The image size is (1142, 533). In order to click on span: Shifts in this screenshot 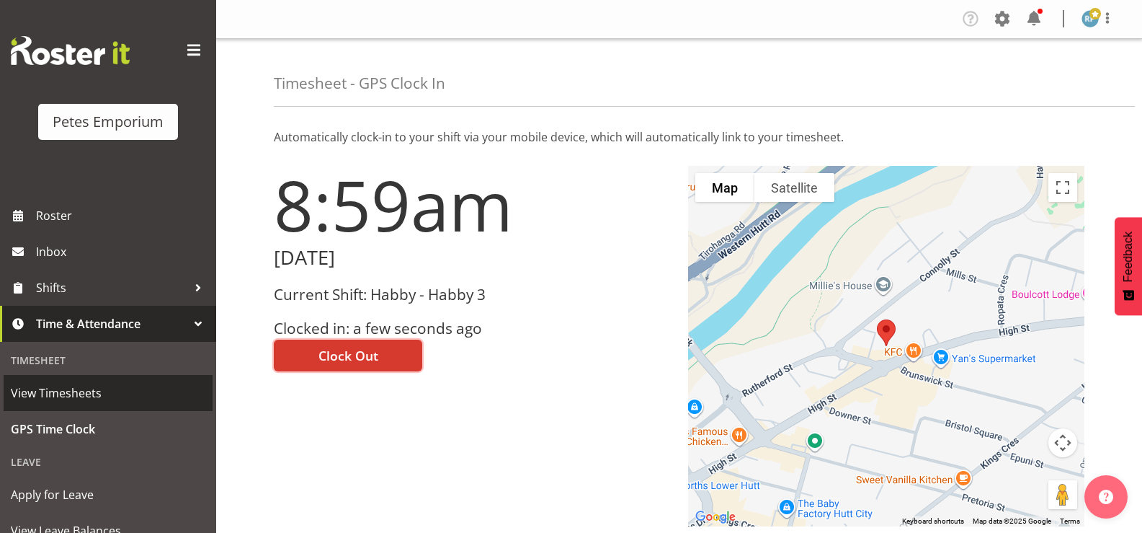, I will do `click(112, 288)`.